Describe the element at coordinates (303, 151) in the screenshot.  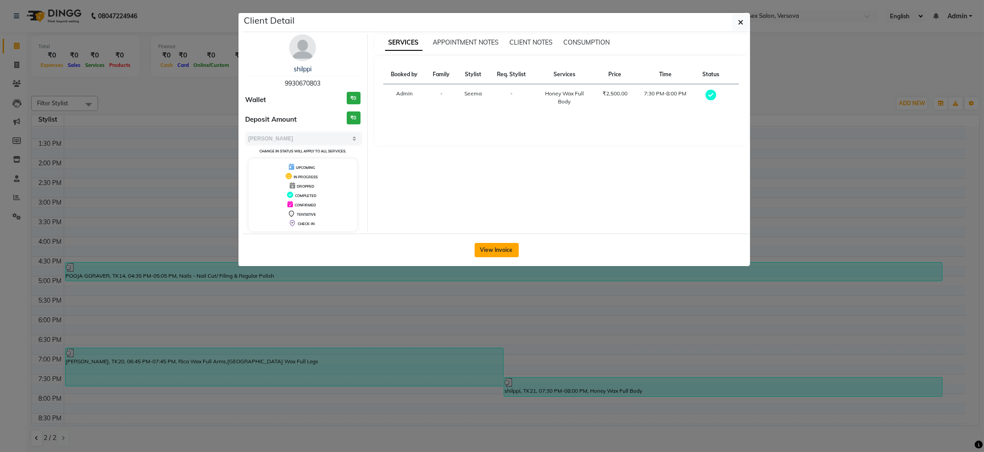
I see `small: Change in status will apply to all services.` at that location.